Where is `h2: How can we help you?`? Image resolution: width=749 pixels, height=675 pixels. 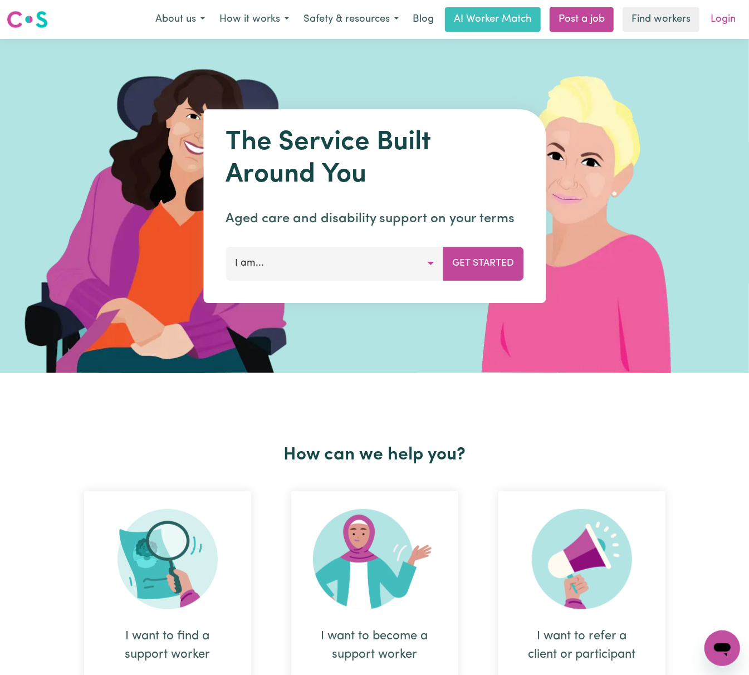 h2: How can we help you? is located at coordinates (375, 455).